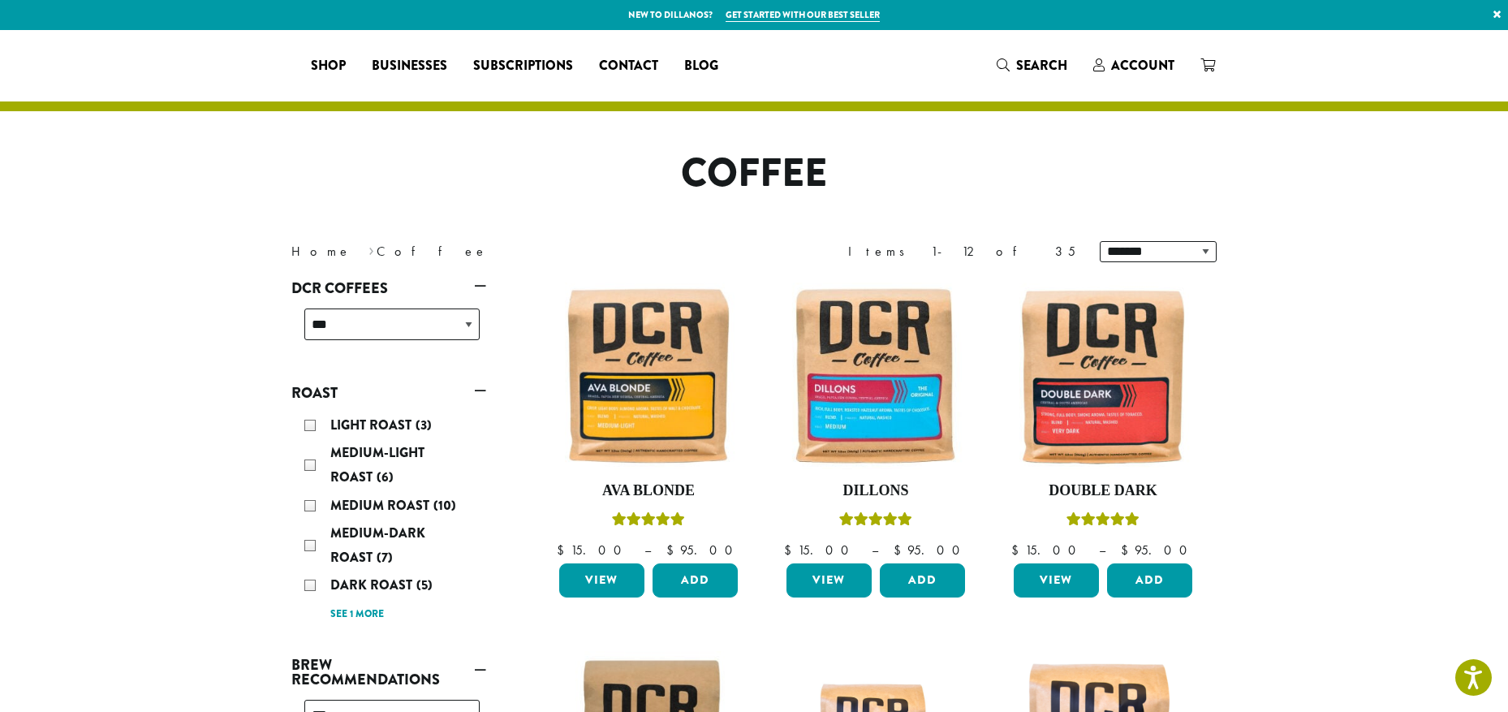  I want to click on span: Medium-Dark Roast, so click(377, 545).